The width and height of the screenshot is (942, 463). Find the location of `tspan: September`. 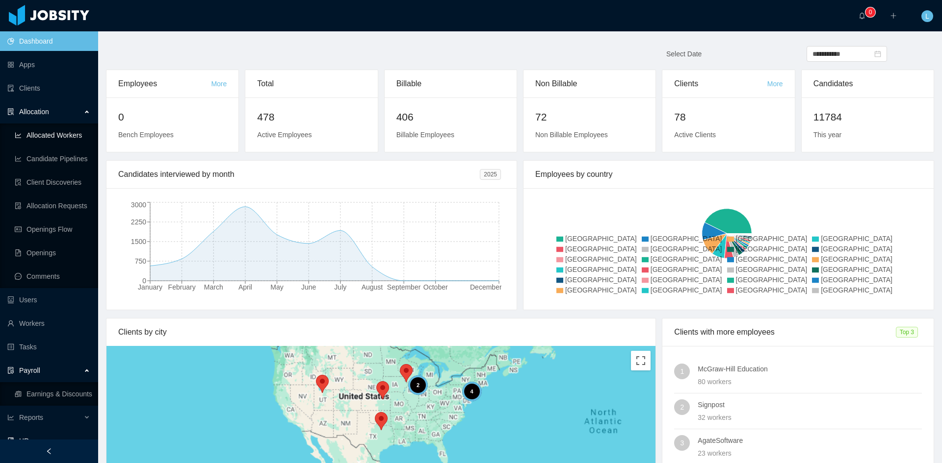

tspan: September is located at coordinates (404, 287).